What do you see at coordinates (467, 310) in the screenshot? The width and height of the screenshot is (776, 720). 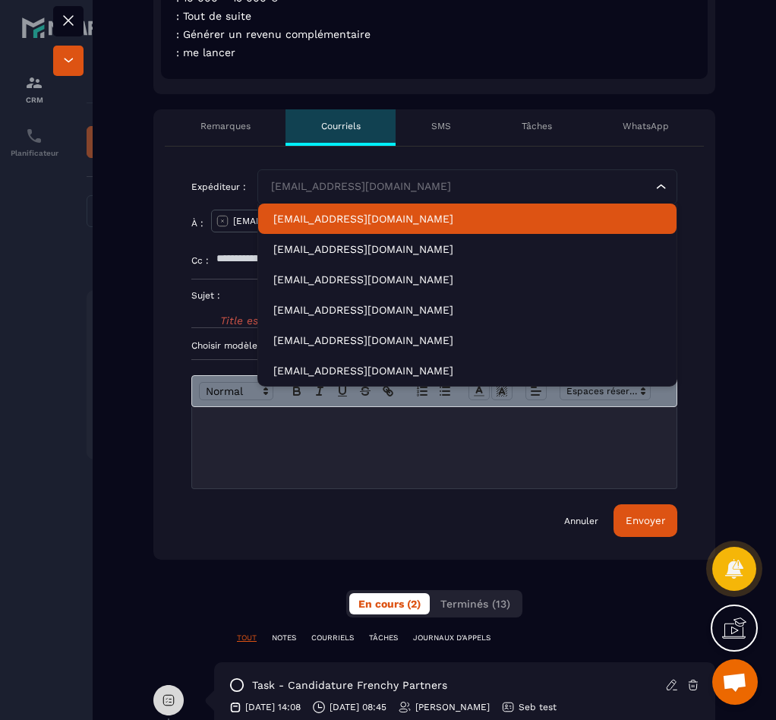 I see `p: contact@conciergerieclesenmain.com` at bounding box center [467, 310].